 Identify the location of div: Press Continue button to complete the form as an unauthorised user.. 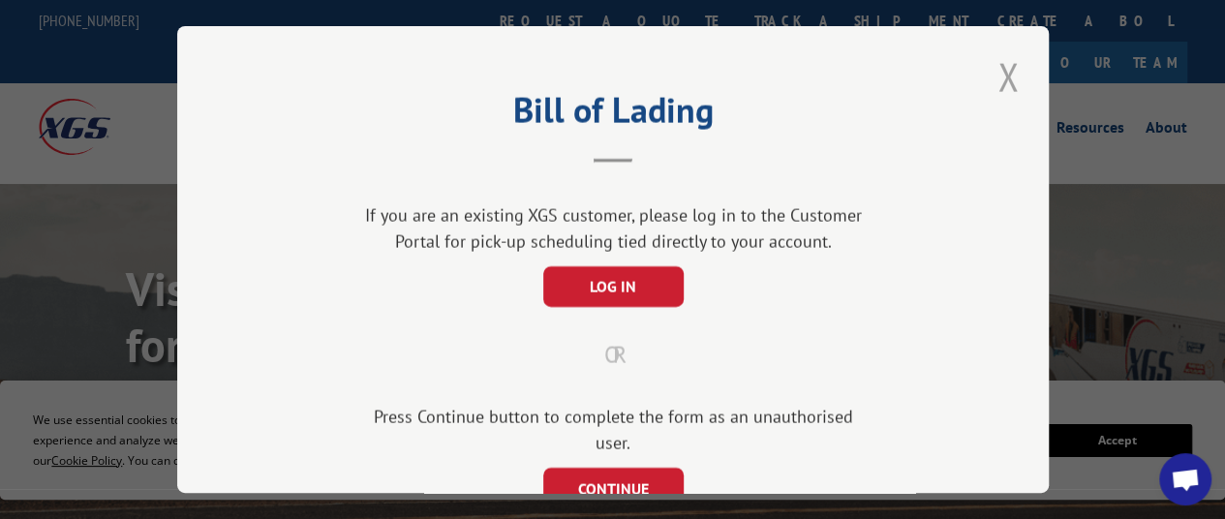
(613, 430).